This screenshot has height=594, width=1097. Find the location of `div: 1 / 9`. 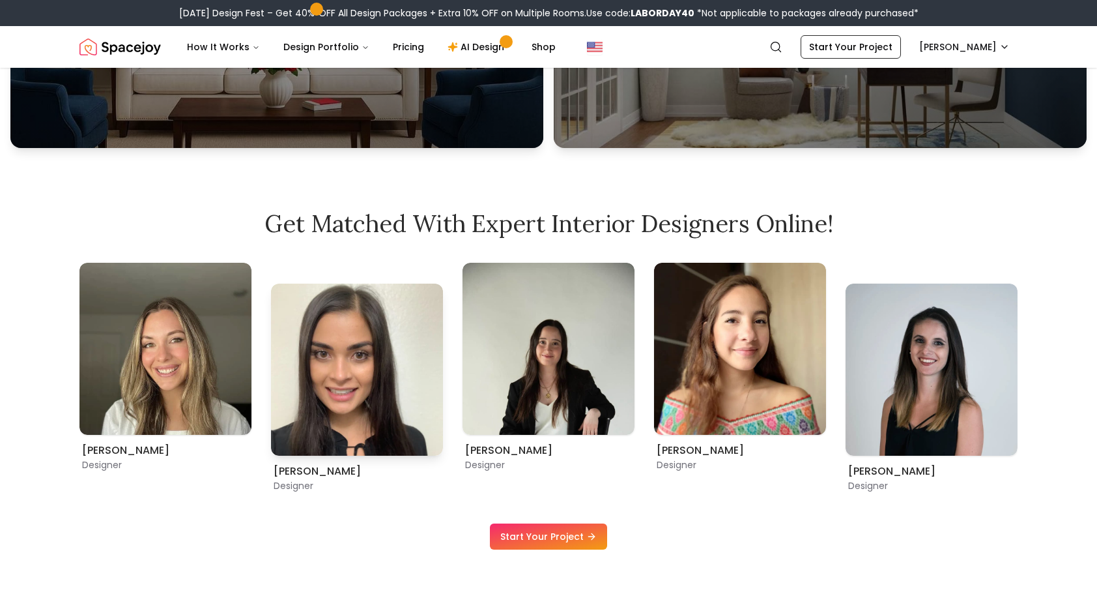

div: 1 / 9 is located at coordinates (740, 356).